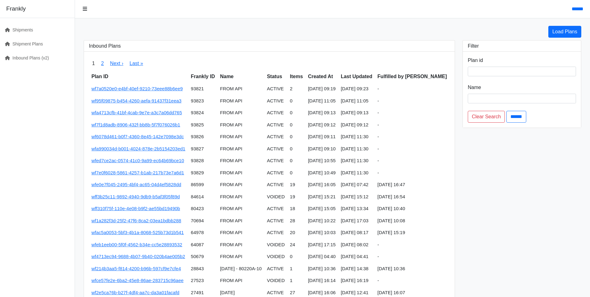 Image resolution: width=590 pixels, height=297 pixels. I want to click on nav: pager, so click(269, 63).